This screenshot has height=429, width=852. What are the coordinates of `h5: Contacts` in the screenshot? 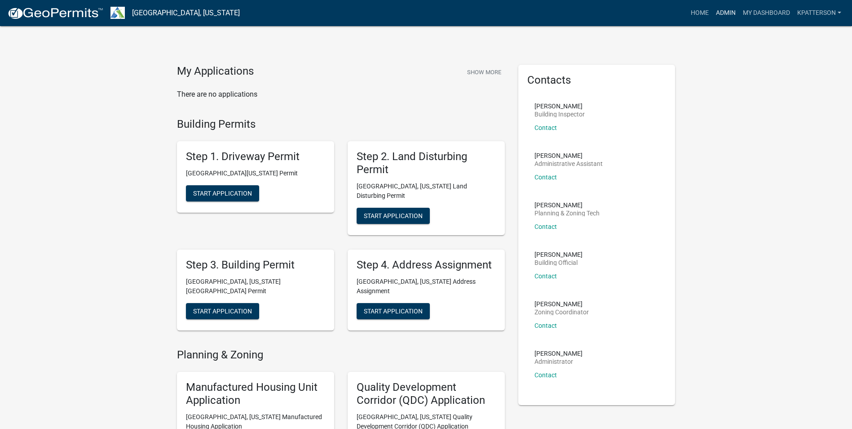 It's located at (597, 80).